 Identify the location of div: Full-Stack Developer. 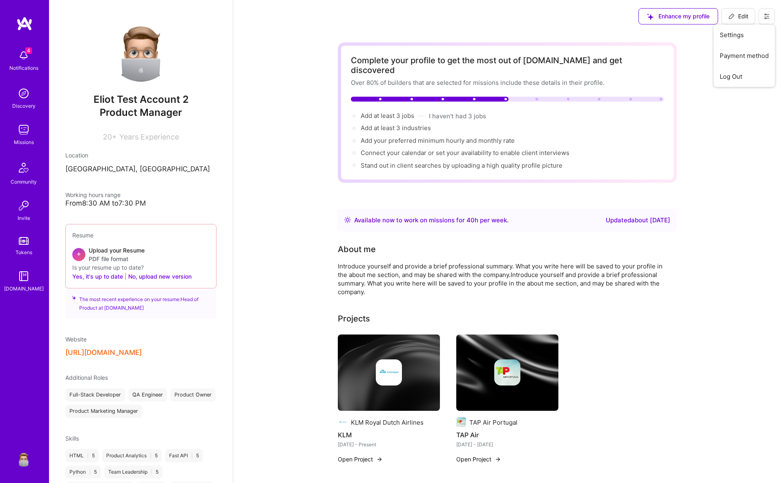
(95, 395).